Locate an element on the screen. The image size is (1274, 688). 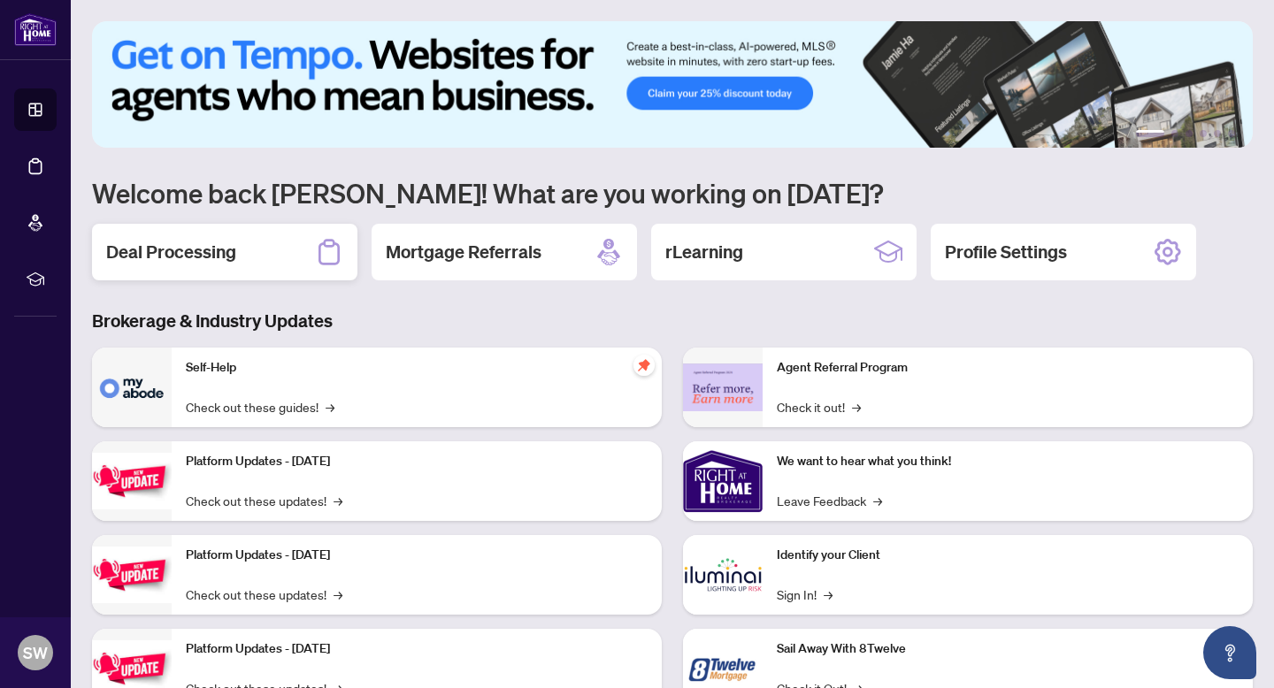
p: Identify your Client is located at coordinates (1008, 556).